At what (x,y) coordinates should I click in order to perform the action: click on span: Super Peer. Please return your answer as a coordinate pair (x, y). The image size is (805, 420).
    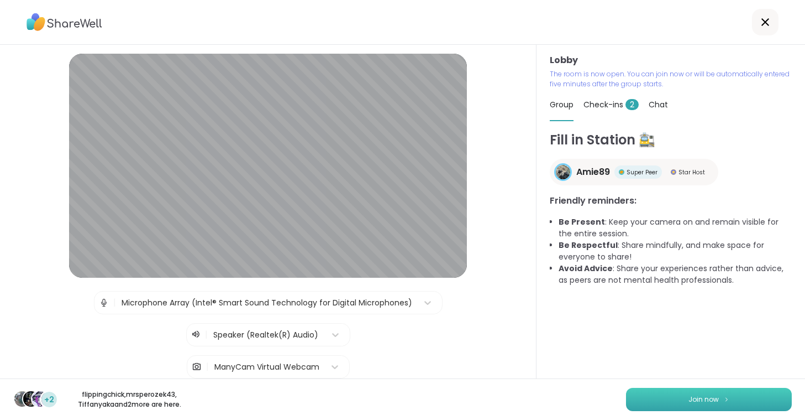
    Looking at the image, I should click on (642, 172).